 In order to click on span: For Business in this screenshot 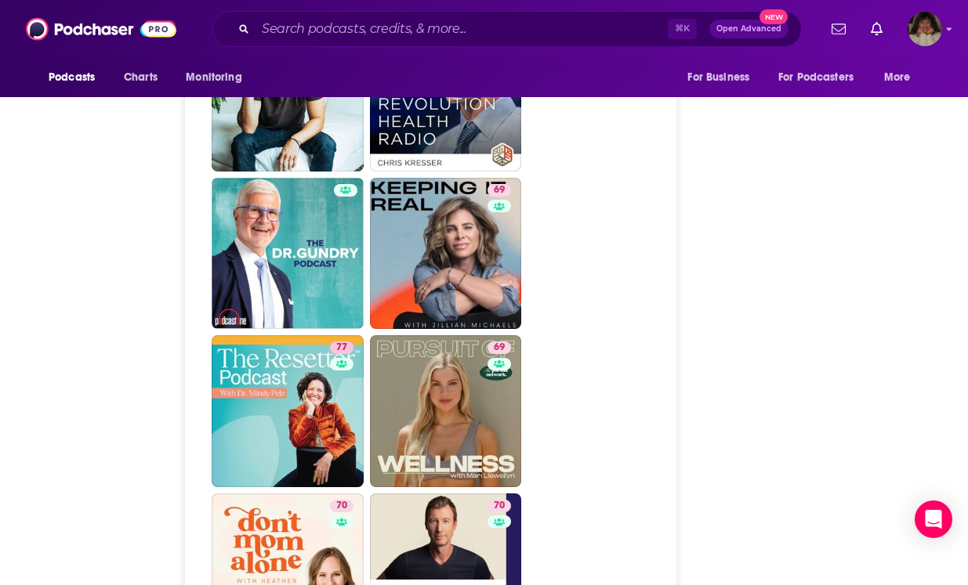, I will do `click(718, 78)`.